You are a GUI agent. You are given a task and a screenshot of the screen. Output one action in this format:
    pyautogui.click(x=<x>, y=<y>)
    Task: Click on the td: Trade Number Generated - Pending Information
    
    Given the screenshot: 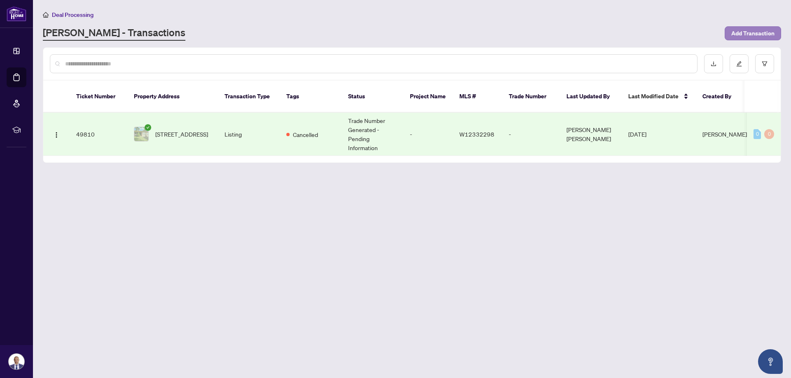 What is the action you would take?
    pyautogui.click(x=372, y=134)
    